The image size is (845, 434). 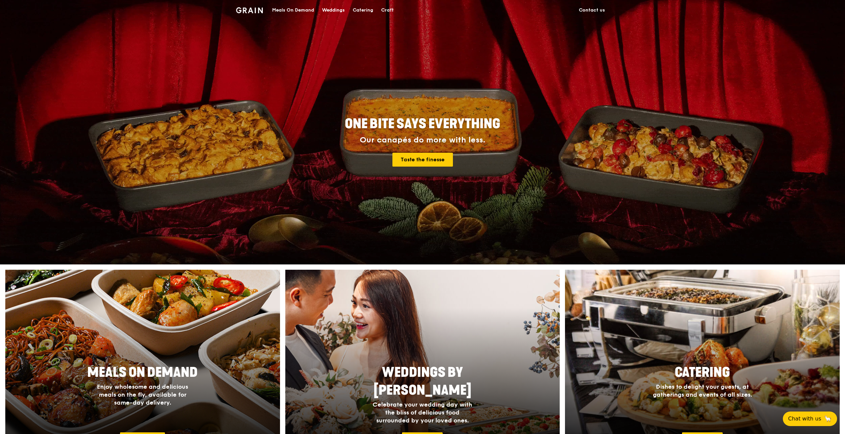 What do you see at coordinates (333, 10) in the screenshot?
I see `div: Weddings` at bounding box center [333, 10].